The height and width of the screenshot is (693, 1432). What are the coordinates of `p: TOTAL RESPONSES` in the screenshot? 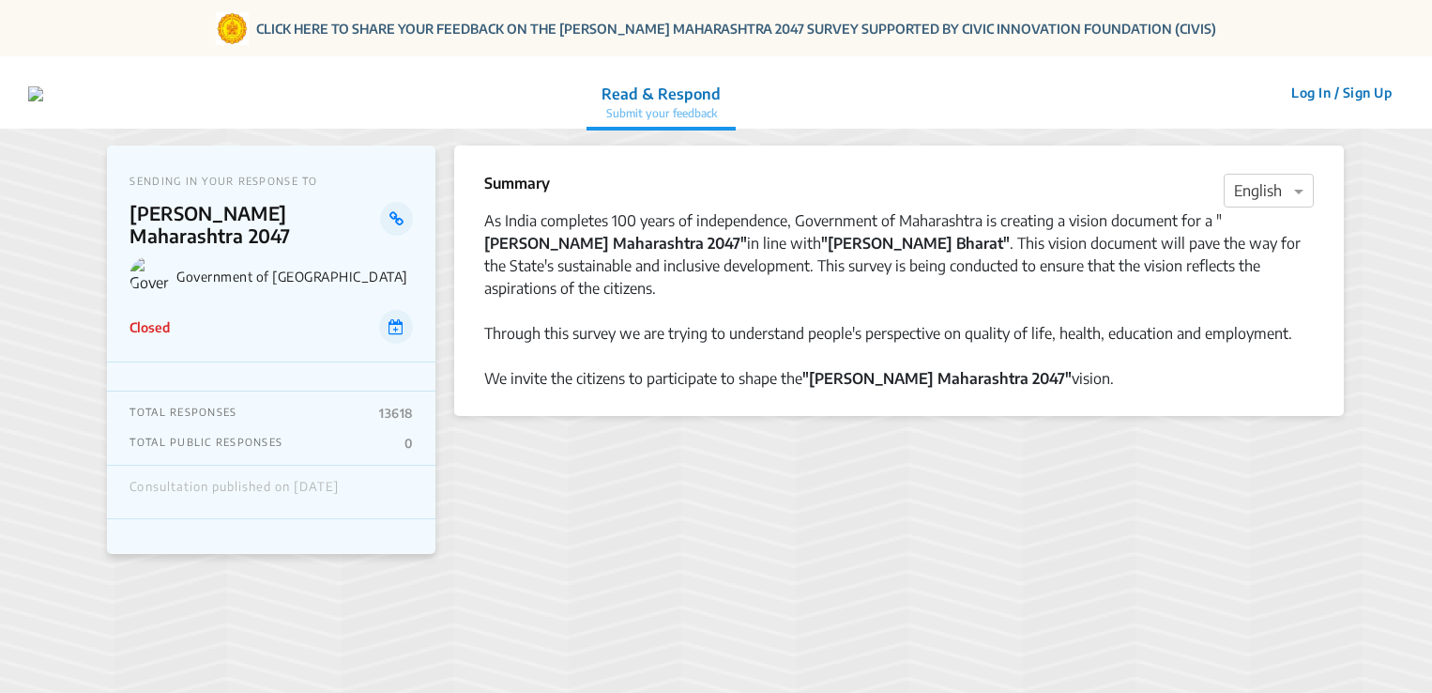 It's located at (183, 413).